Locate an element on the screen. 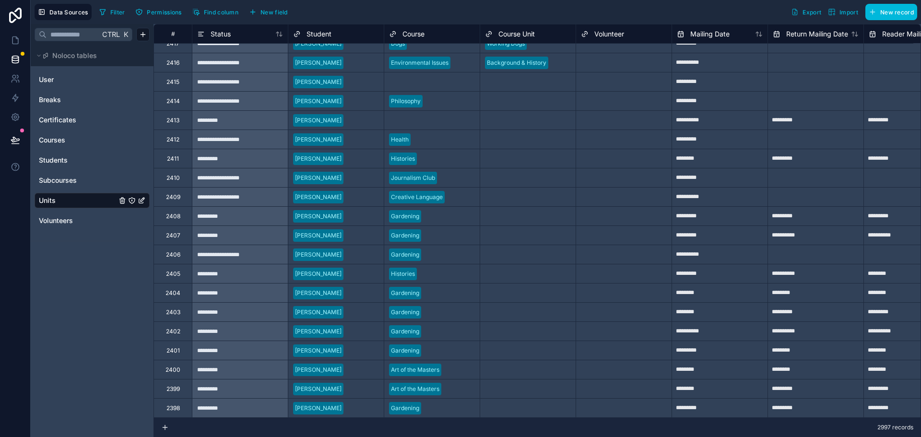 The image size is (921, 437). div: 2398 is located at coordinates (173, 408).